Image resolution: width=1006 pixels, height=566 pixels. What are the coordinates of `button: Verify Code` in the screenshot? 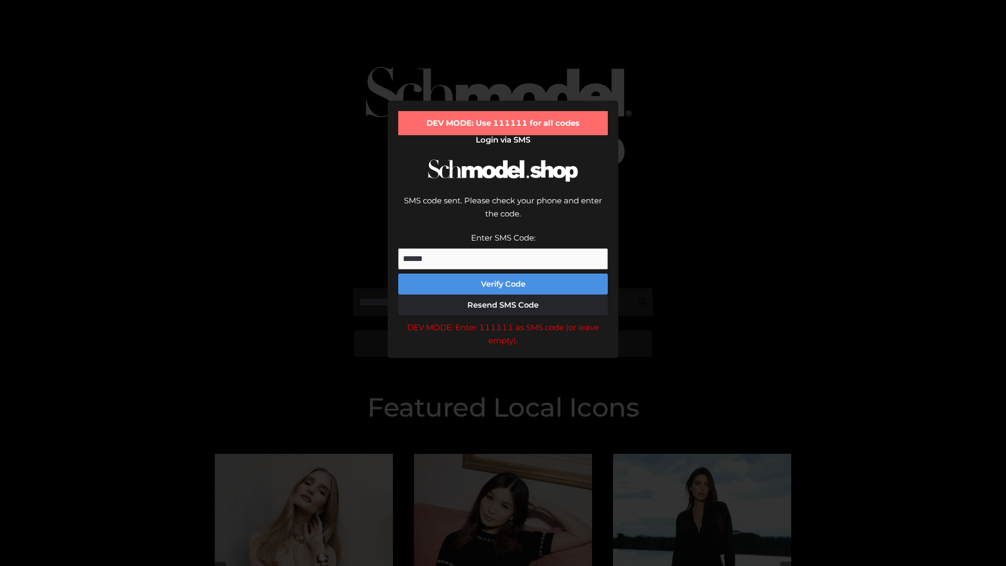 It's located at (503, 284).